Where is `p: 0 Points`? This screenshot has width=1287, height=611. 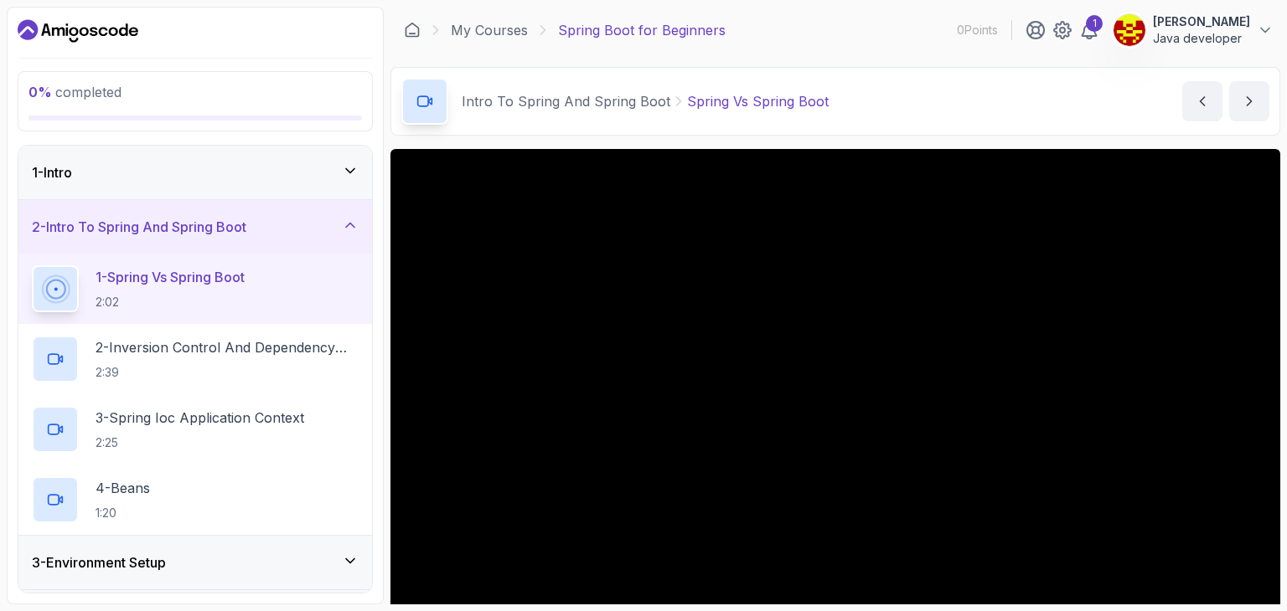
p: 0 Points is located at coordinates (977, 30).